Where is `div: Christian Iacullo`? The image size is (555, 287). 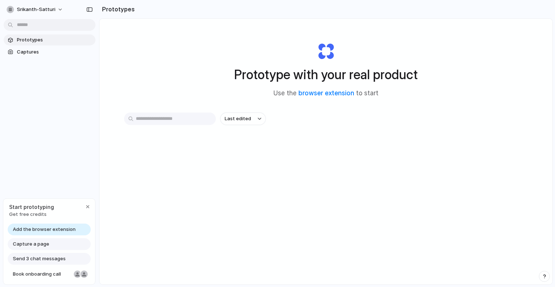
div: Christian Iacullo is located at coordinates (84, 275).